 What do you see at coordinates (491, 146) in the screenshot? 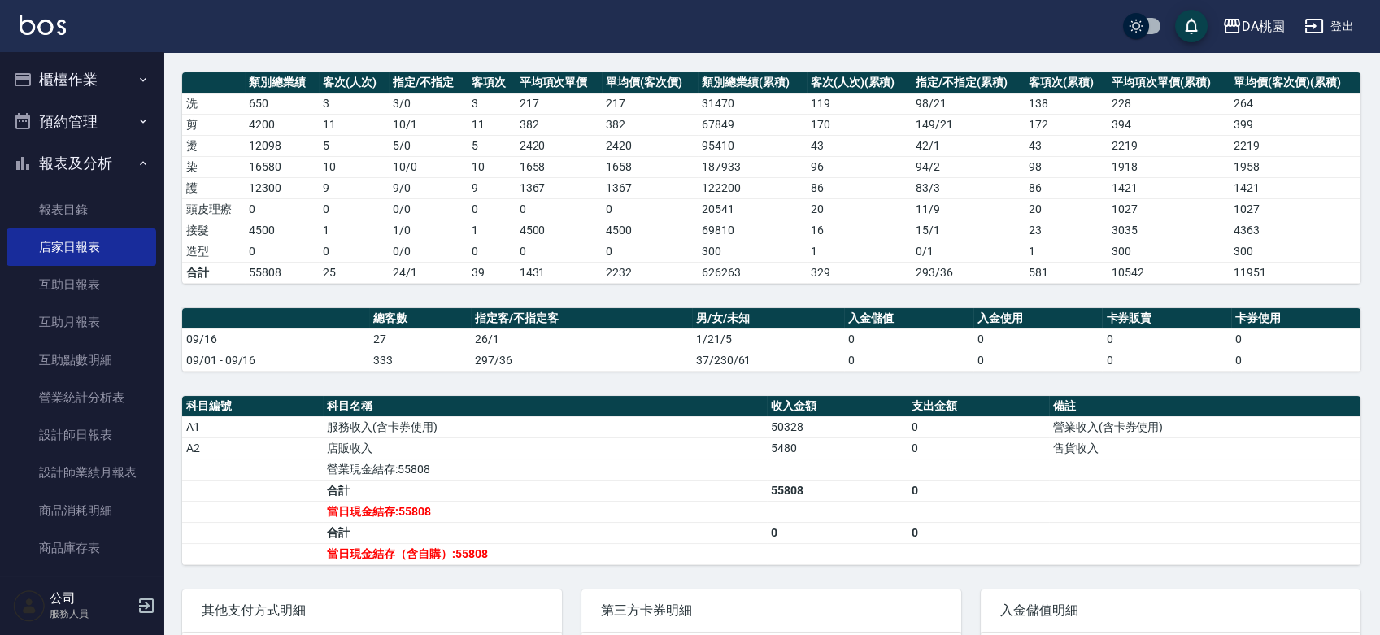
I see `td: 5` at bounding box center [491, 146].